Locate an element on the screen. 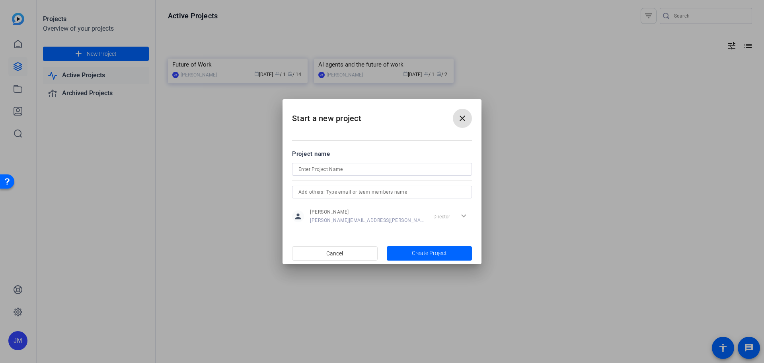 The width and height of the screenshot is (764, 363). mat-icon: person is located at coordinates (298, 216).